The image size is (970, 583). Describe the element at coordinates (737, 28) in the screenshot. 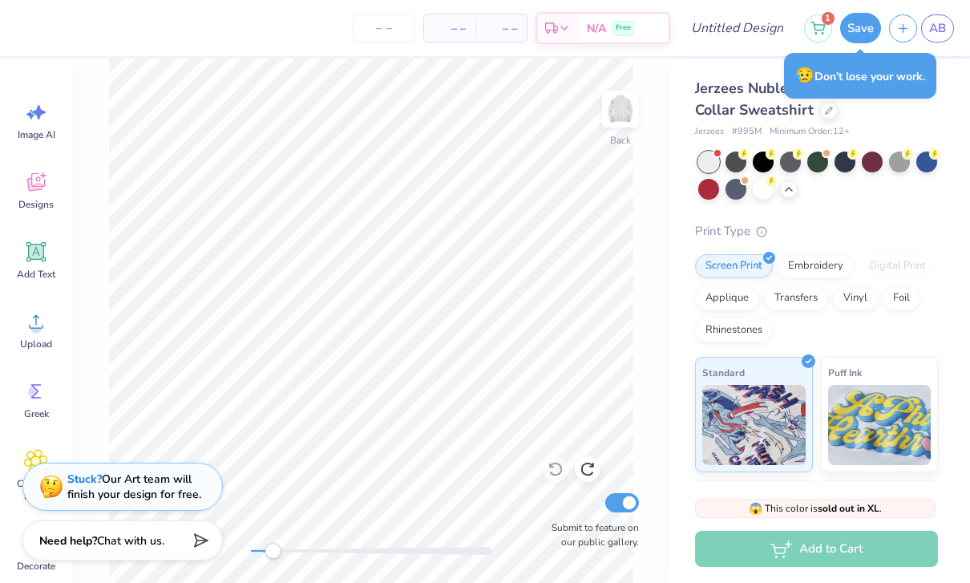

I see `input: Untitled Design` at that location.